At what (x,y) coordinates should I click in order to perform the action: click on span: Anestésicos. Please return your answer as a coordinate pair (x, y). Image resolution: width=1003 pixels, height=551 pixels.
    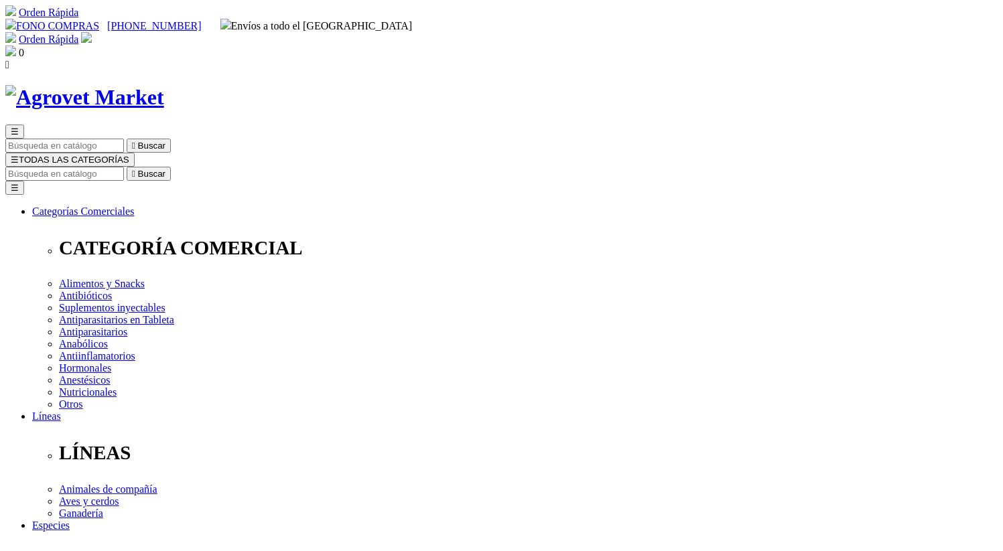
    Looking at the image, I should click on (84, 380).